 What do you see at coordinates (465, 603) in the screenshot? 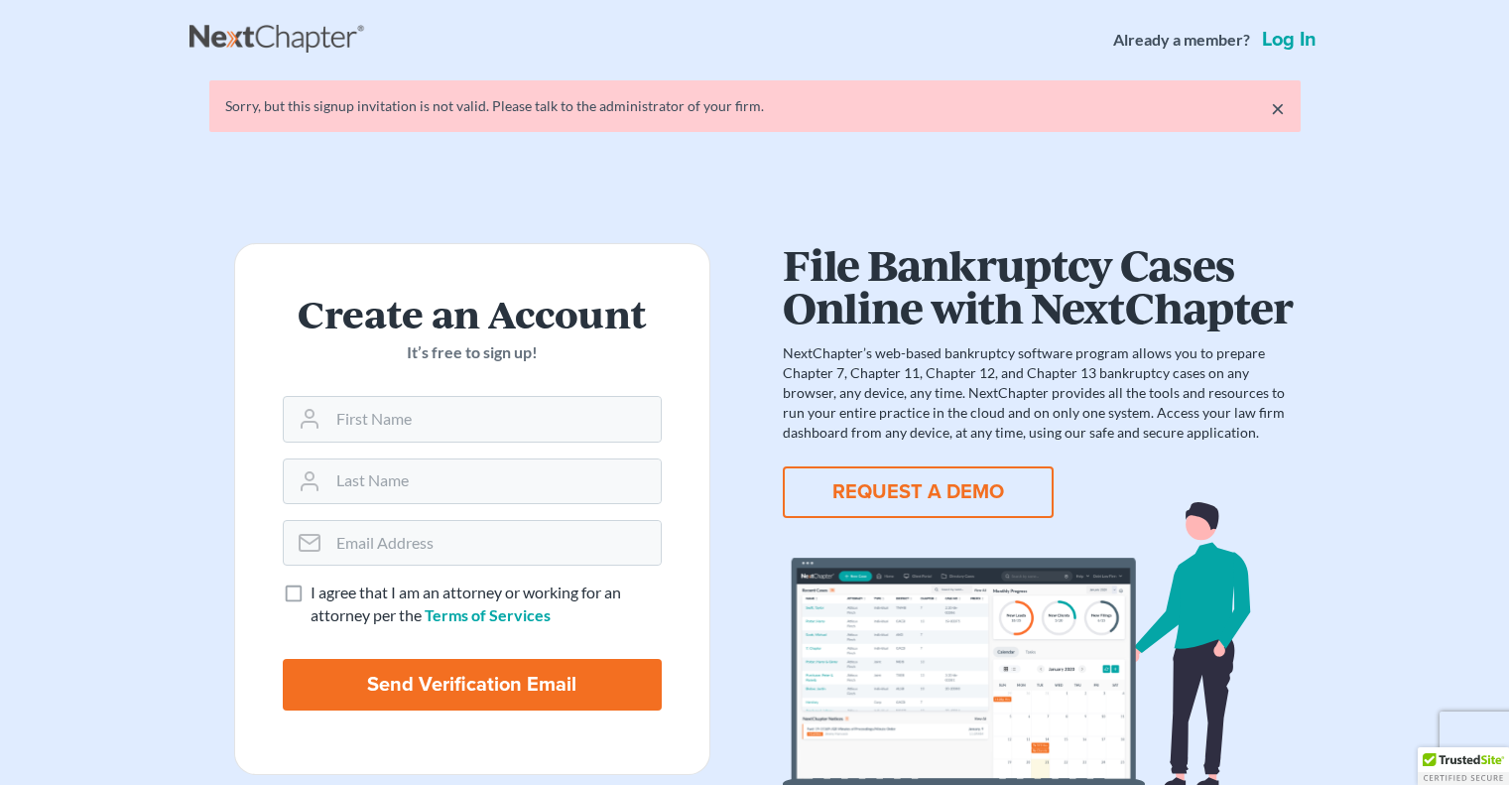
I see `span: I agree that I am an attorney or working for an attorney per the` at bounding box center [465, 603].